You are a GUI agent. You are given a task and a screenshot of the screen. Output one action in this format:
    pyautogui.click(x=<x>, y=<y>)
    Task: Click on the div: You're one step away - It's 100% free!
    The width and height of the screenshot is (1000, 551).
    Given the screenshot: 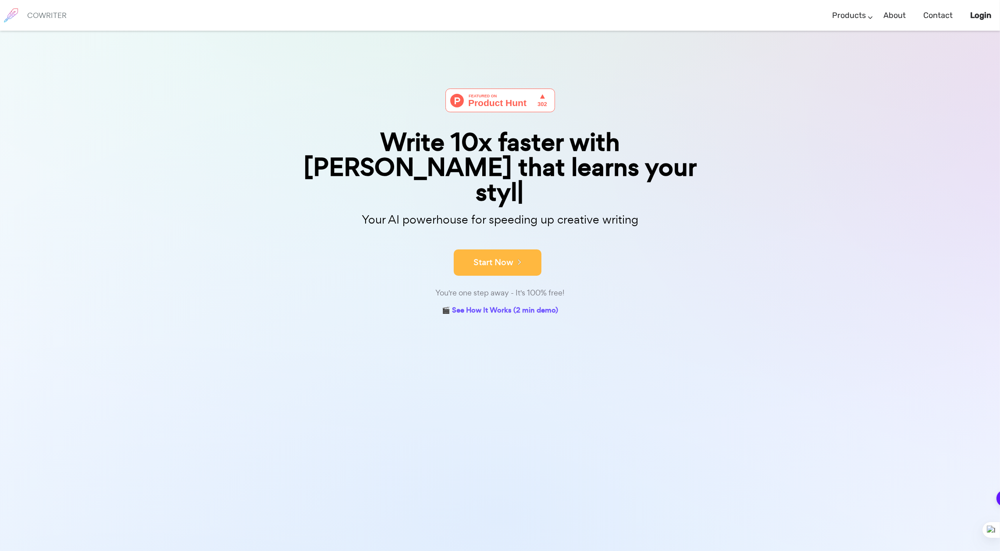 What is the action you would take?
    pyautogui.click(x=500, y=293)
    